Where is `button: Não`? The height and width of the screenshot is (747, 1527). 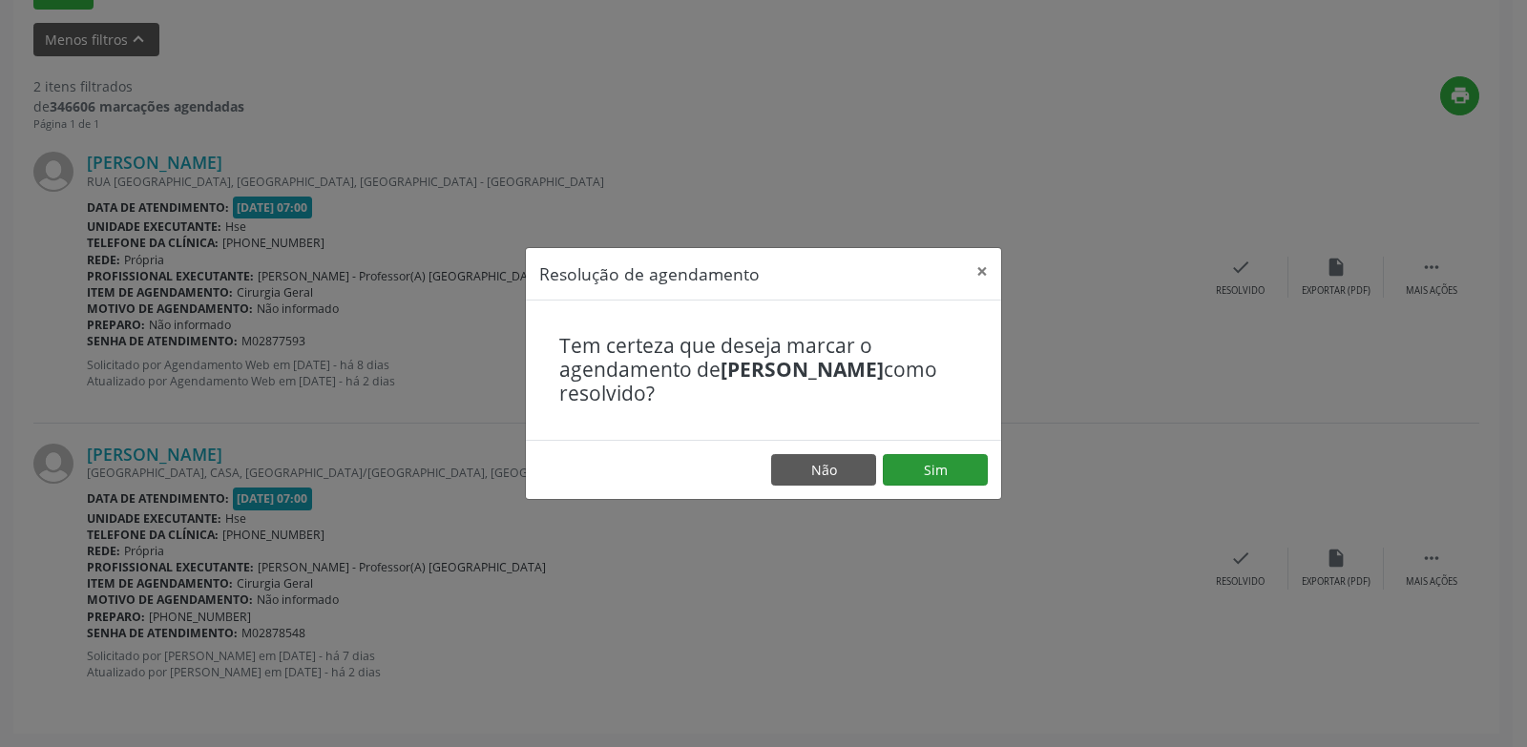
button: Não is located at coordinates (823, 470).